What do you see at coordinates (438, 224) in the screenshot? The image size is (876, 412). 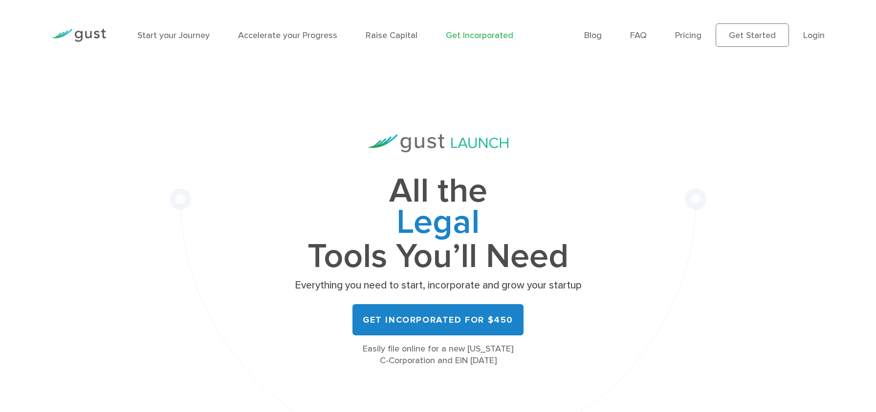 I see `span: Legal` at bounding box center [438, 224].